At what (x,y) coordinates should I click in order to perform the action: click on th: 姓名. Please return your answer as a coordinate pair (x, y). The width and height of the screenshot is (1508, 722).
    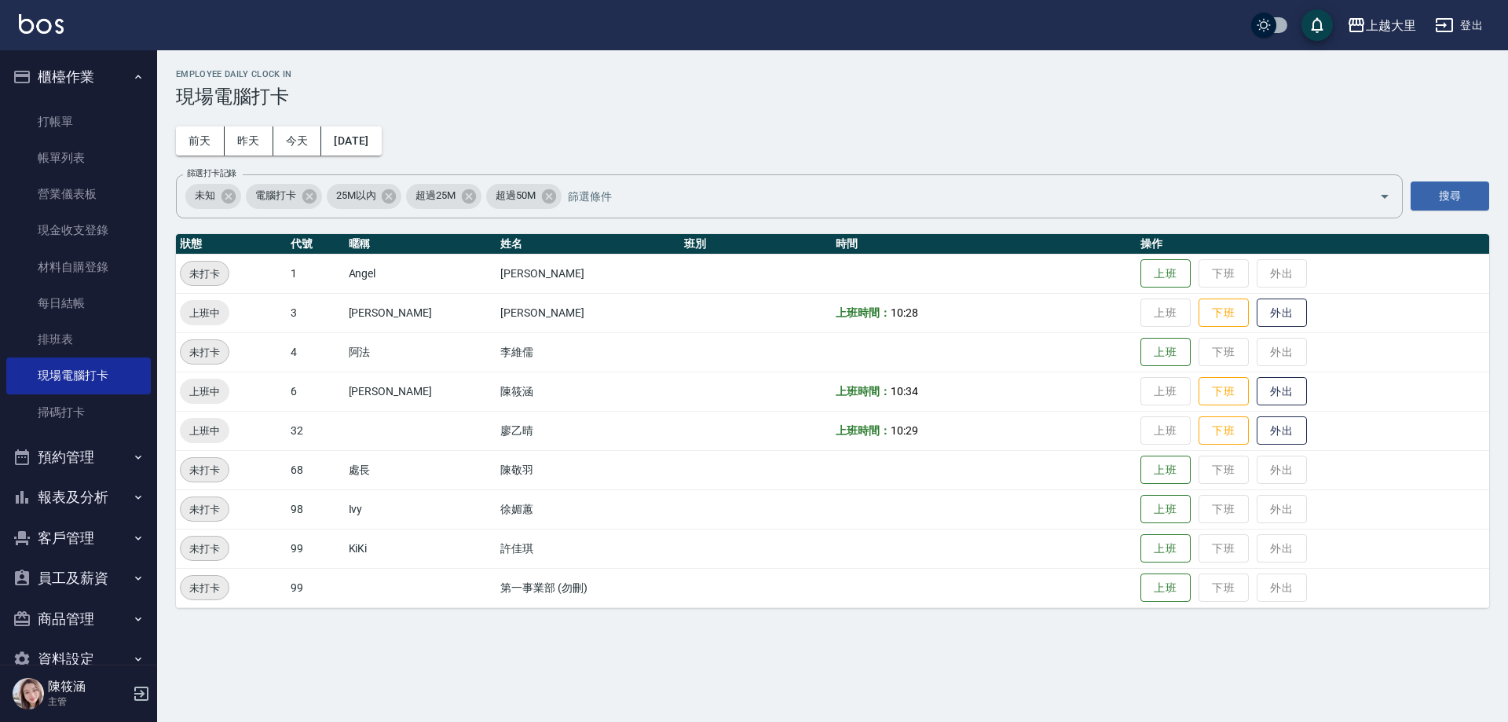
    Looking at the image, I should click on (588, 244).